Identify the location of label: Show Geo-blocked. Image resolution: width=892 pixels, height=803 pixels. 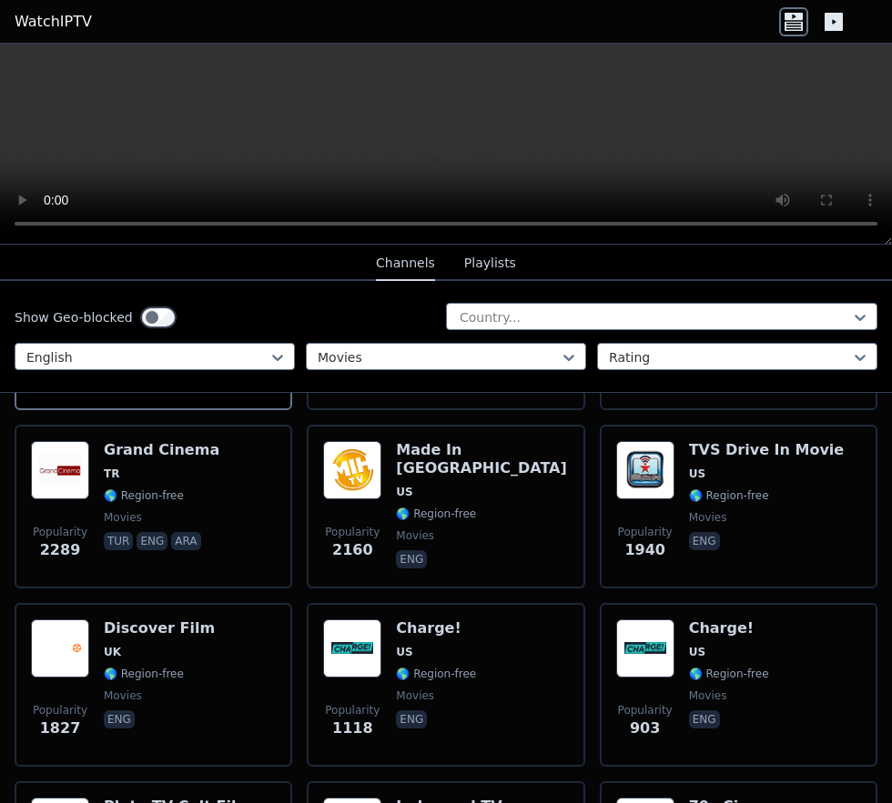
(74, 318).